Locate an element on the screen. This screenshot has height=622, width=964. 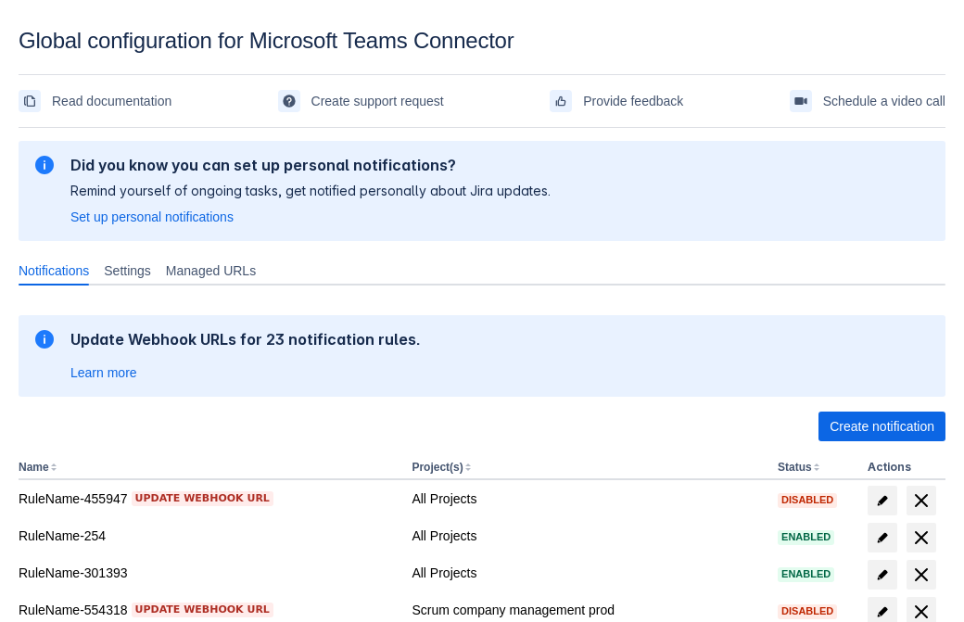
span: Read documentation is located at coordinates (111, 101).